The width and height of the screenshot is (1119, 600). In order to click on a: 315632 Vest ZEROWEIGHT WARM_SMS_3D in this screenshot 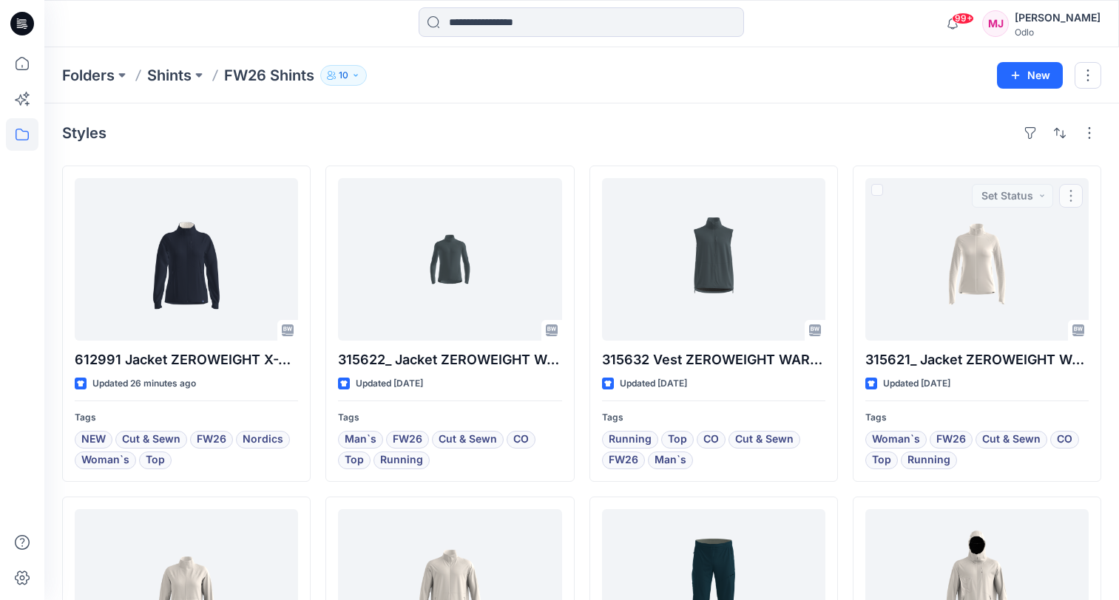, I will do `click(714, 260)`.